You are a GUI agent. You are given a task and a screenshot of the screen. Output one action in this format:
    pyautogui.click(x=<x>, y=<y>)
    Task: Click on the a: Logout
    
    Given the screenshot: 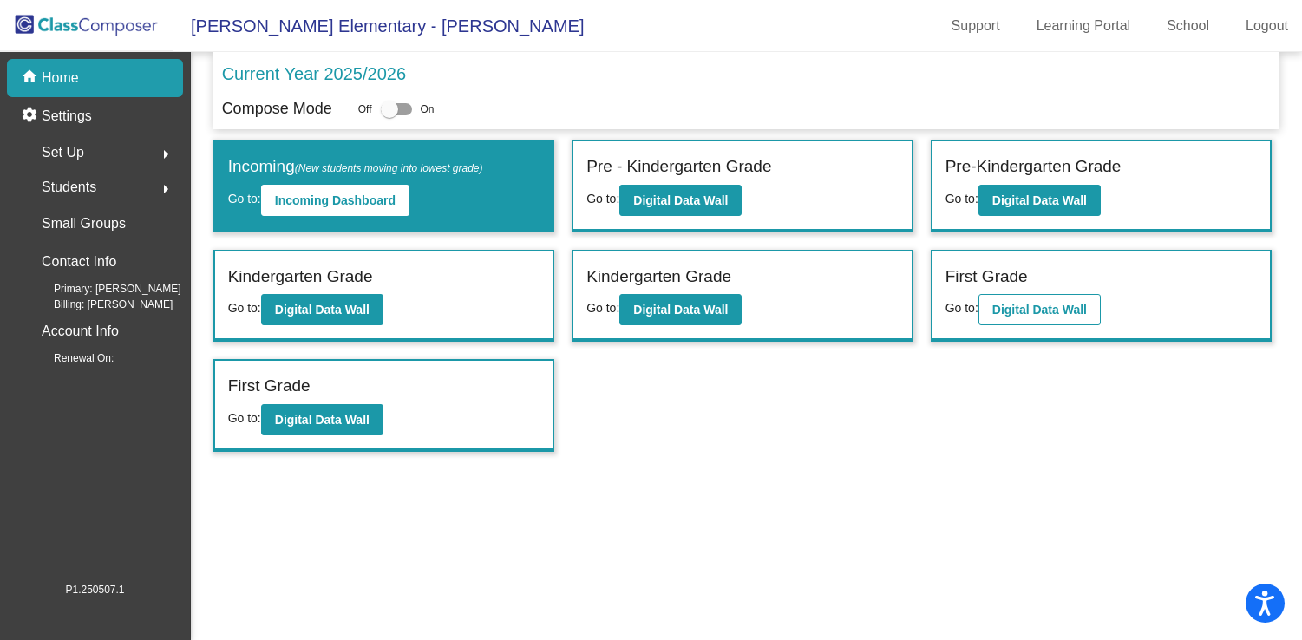 What is the action you would take?
    pyautogui.click(x=1266, y=26)
    